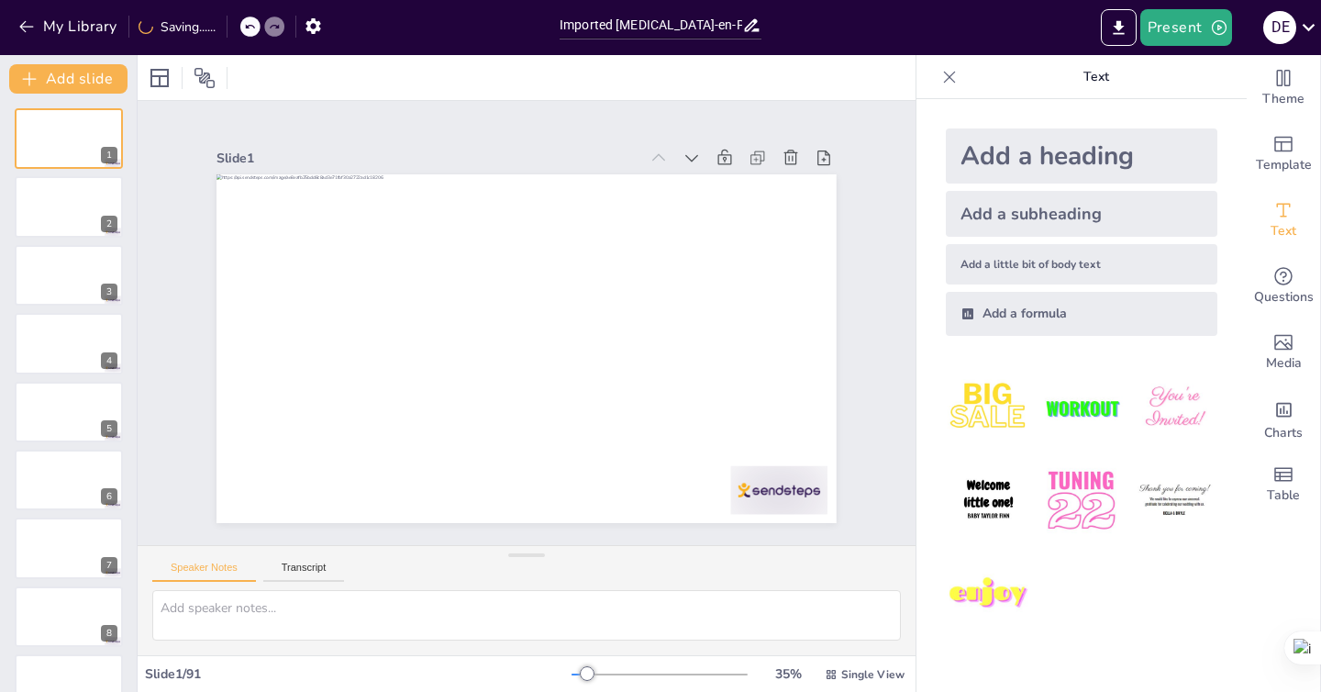 This screenshot has height=692, width=1321. Describe the element at coordinates (69, 27) in the screenshot. I see `button: My Library` at that location.